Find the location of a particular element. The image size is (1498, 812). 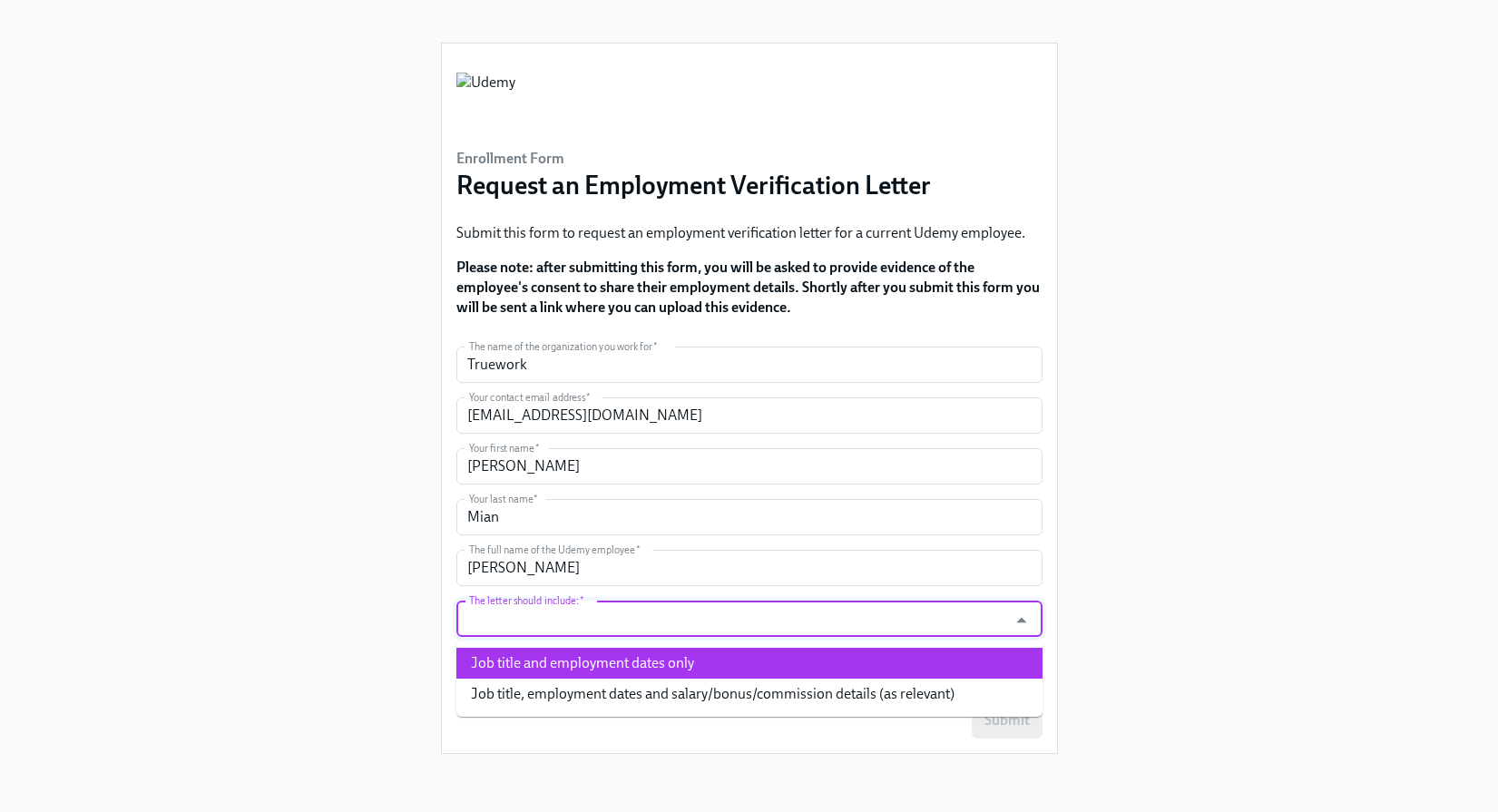

button: Close is located at coordinates (1021, 620).